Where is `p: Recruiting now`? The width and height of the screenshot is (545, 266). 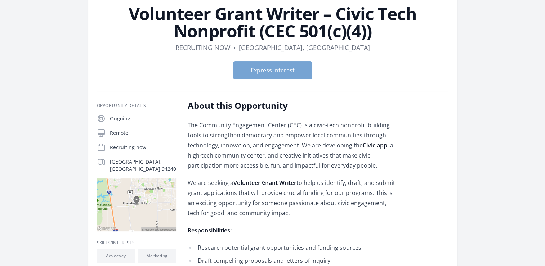 p: Recruiting now is located at coordinates (143, 147).